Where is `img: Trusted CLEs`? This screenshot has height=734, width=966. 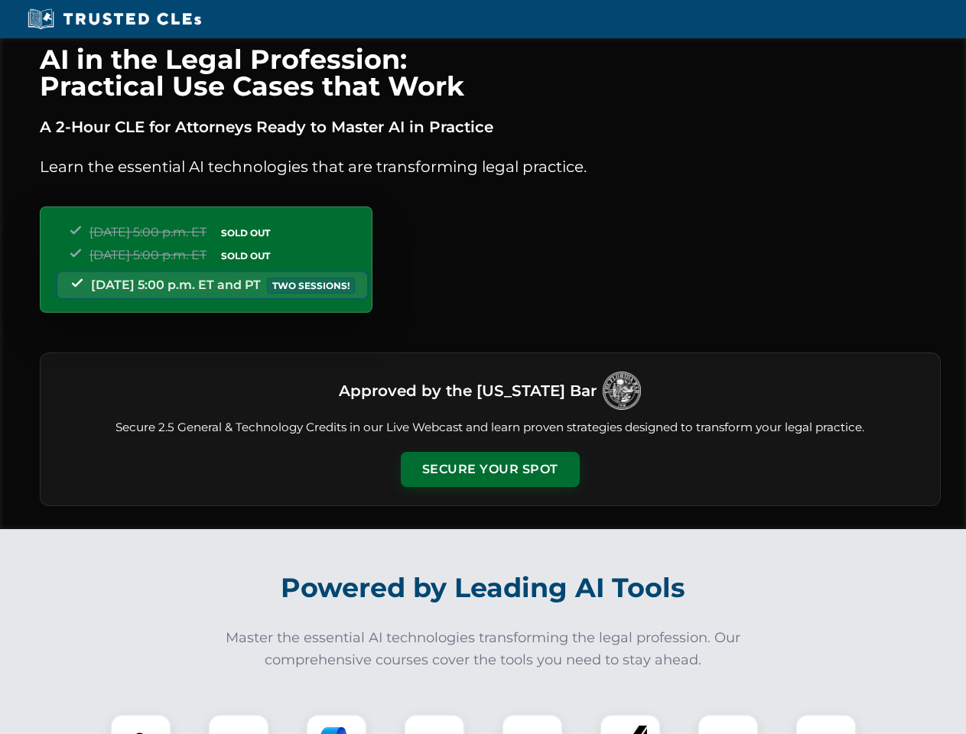 img: Trusted CLEs is located at coordinates (114, 19).